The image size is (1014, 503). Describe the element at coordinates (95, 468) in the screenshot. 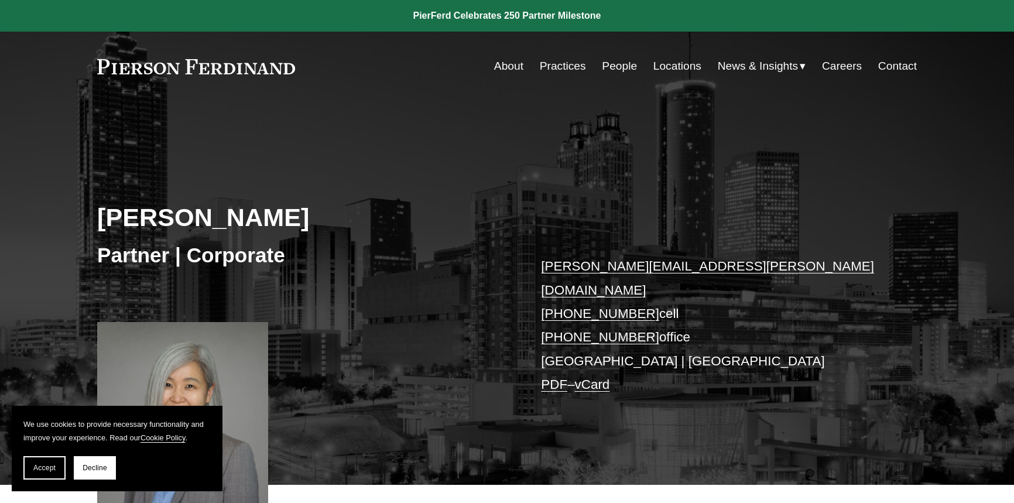

I see `span: Decline` at that location.